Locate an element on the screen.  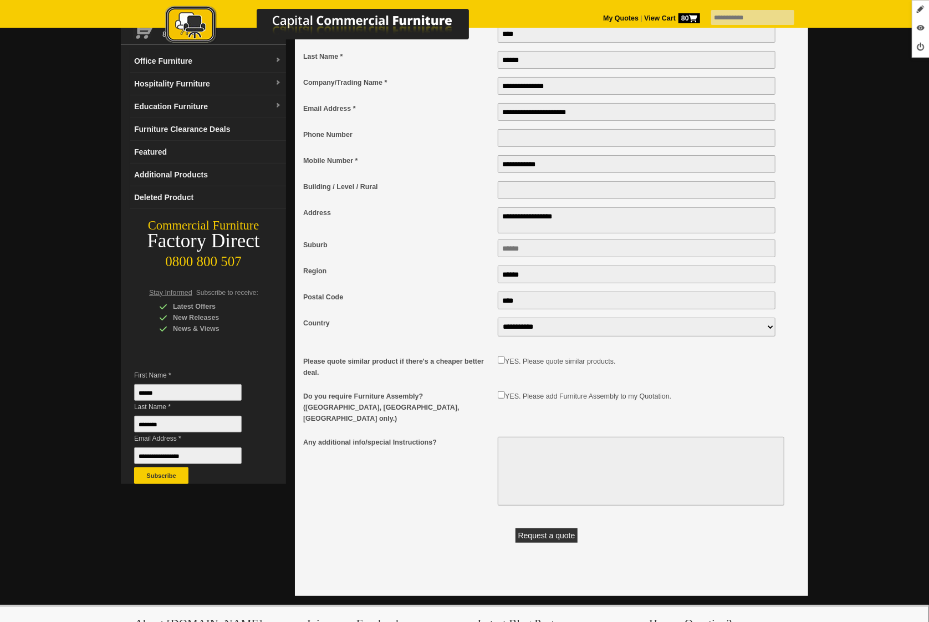
a: Featured is located at coordinates (208, 152).